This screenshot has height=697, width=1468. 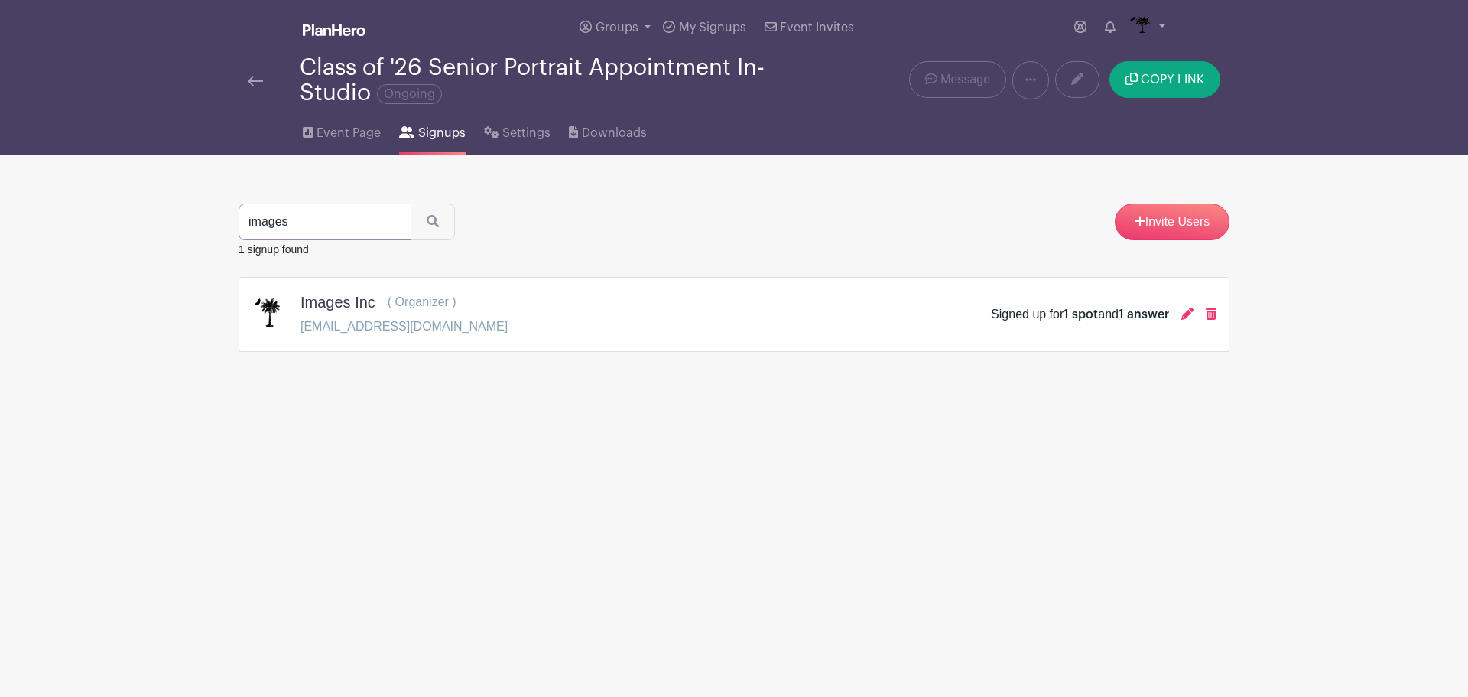 I want to click on small: 1 signup found, so click(x=274, y=249).